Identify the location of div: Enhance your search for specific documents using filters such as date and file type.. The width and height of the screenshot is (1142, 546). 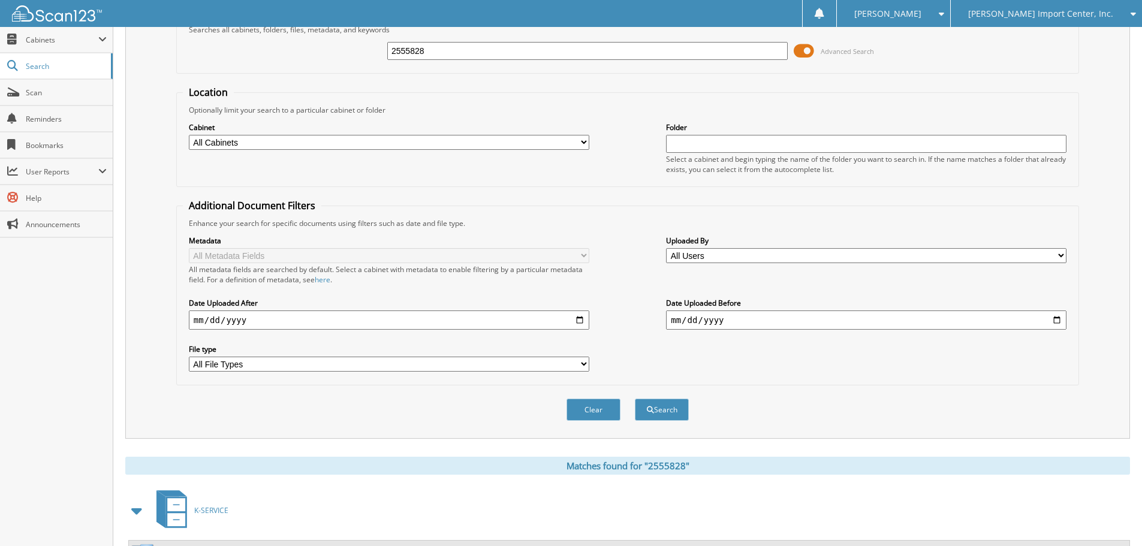
(628, 223).